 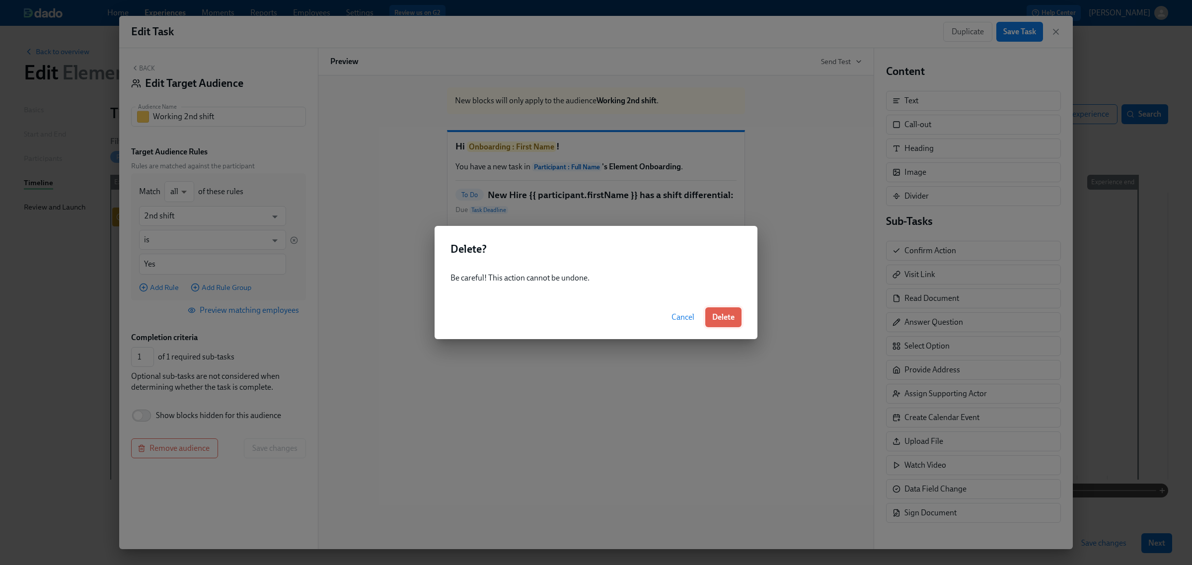 What do you see at coordinates (596, 249) in the screenshot?
I see `h2: Delete?` at bounding box center [596, 249].